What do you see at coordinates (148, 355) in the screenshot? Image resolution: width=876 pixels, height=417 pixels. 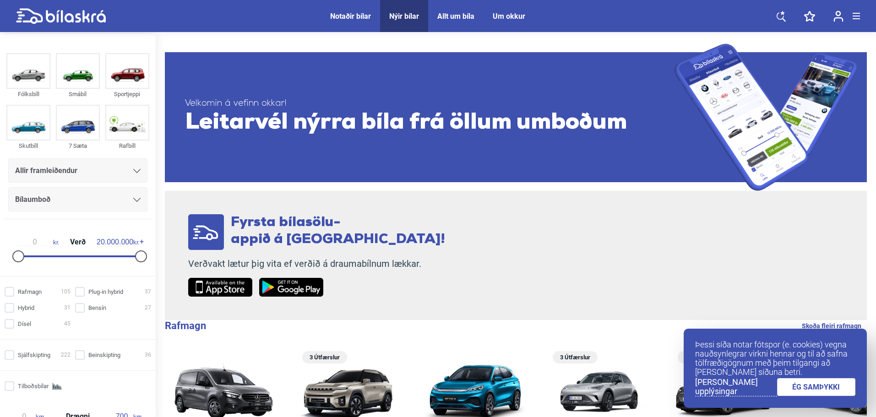 I see `span: 36` at bounding box center [148, 355].